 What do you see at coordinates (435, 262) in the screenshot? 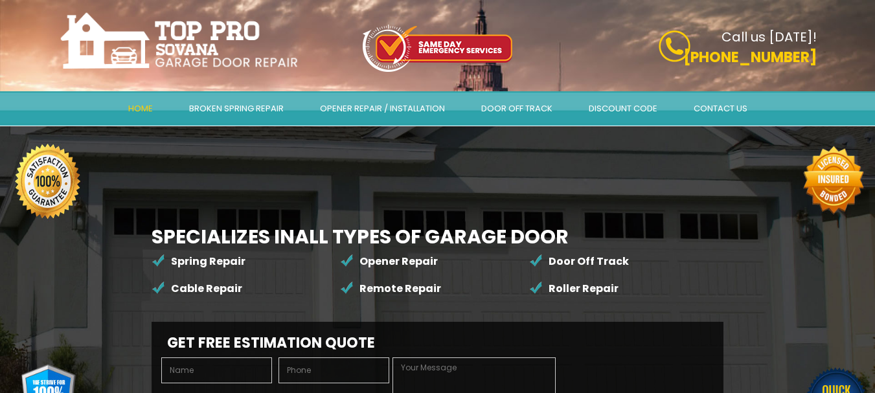
I see `li: Opener Repair` at bounding box center [435, 262].